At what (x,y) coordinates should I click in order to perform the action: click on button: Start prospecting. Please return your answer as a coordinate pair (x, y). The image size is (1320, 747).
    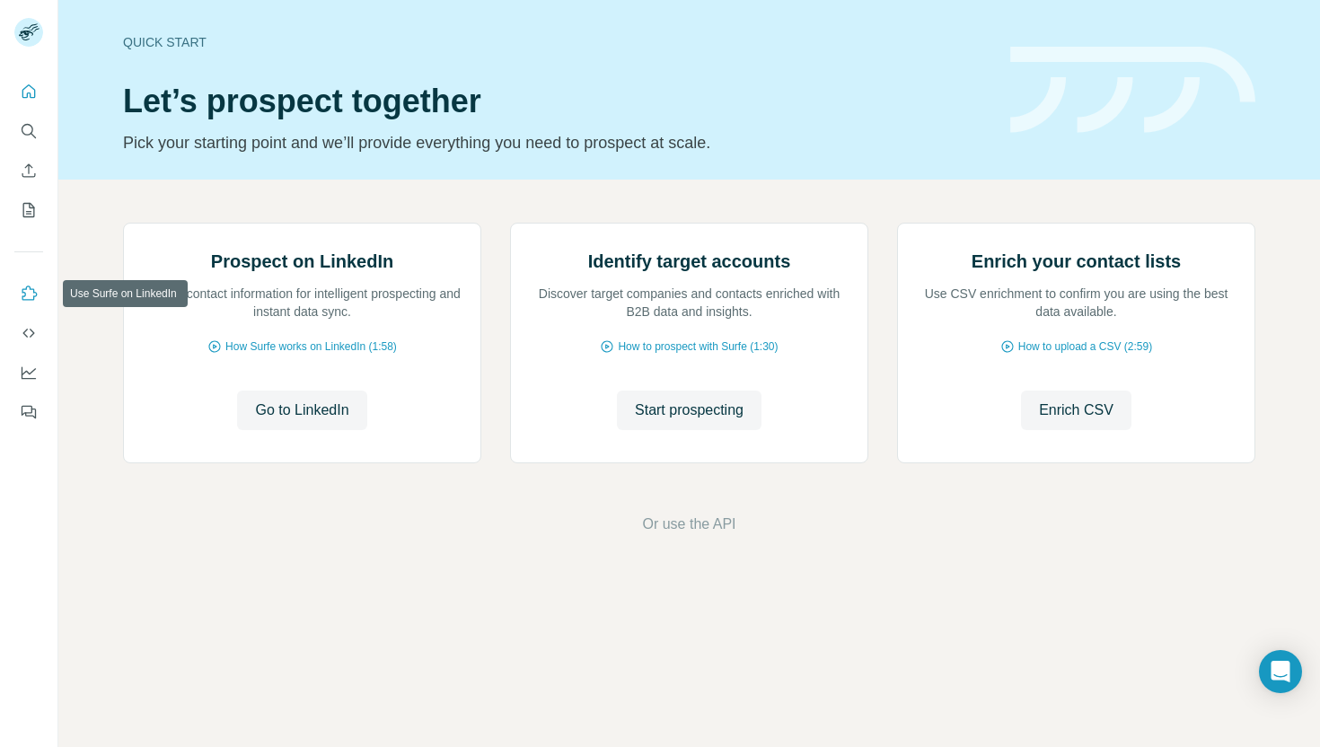
    Looking at the image, I should click on (689, 410).